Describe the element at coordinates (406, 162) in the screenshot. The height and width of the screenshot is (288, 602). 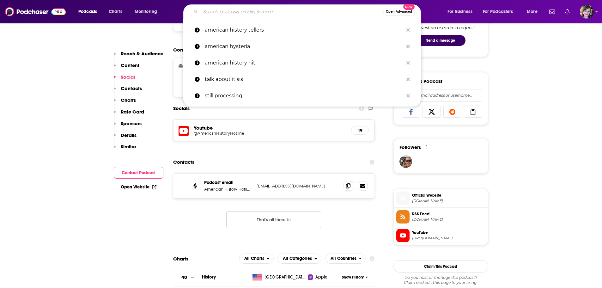
I see `img: cjdahl60` at that location.